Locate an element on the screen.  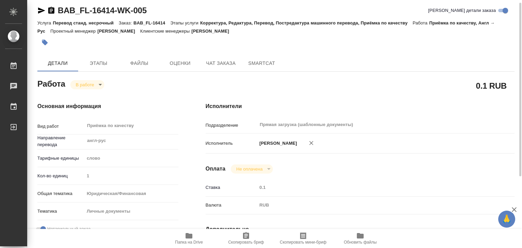
p: Перевод станд. несрочный is located at coordinates (86, 23).